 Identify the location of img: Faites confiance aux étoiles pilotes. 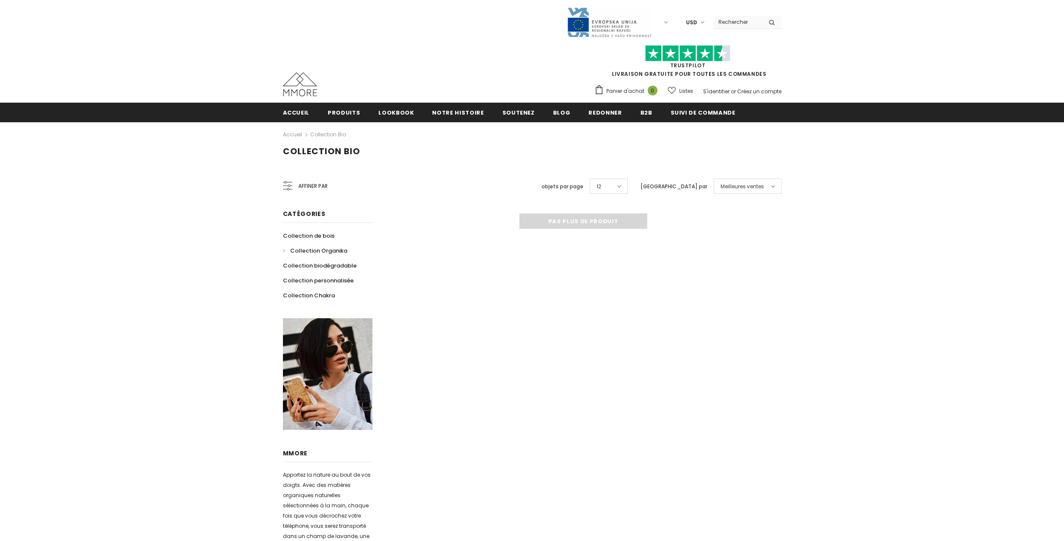
(688, 53).